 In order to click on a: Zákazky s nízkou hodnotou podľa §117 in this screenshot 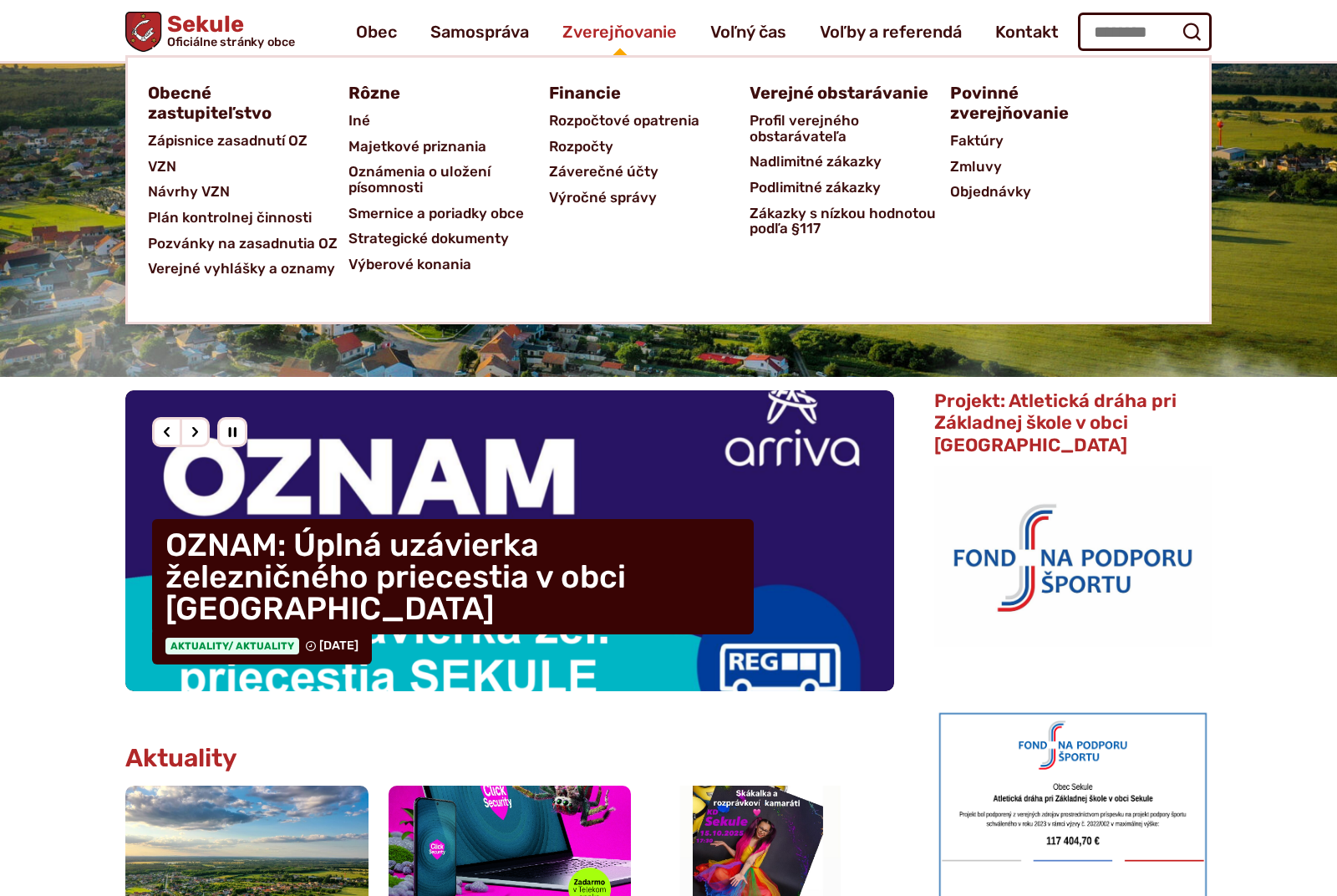, I will do `click(850, 220)`.